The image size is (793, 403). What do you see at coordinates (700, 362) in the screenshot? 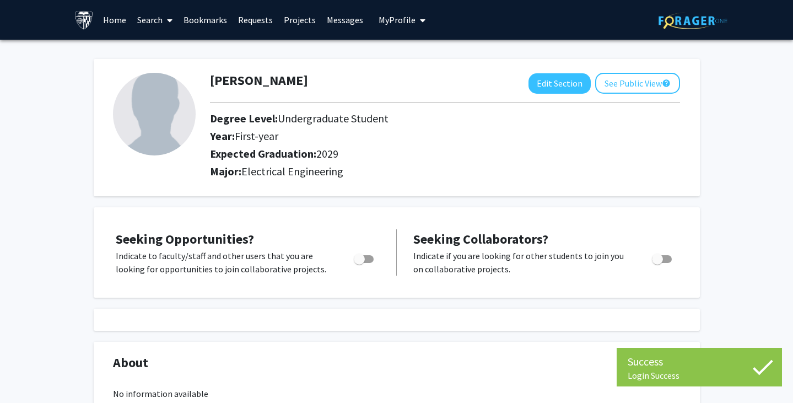
I see `div: Success` at bounding box center [700, 362].